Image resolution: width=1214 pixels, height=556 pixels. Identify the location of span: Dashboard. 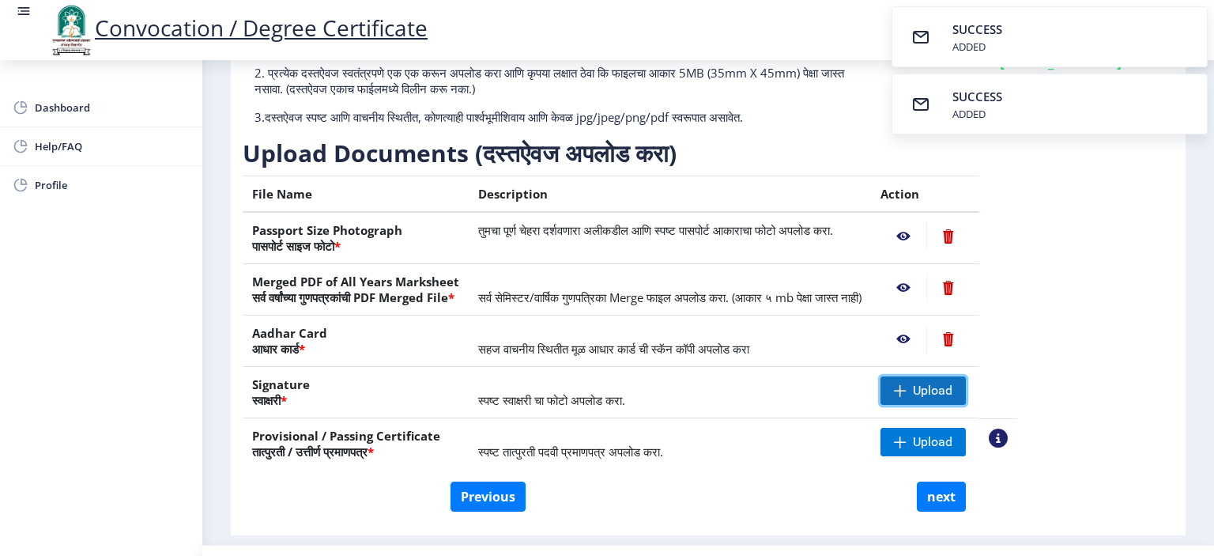
(112, 108).